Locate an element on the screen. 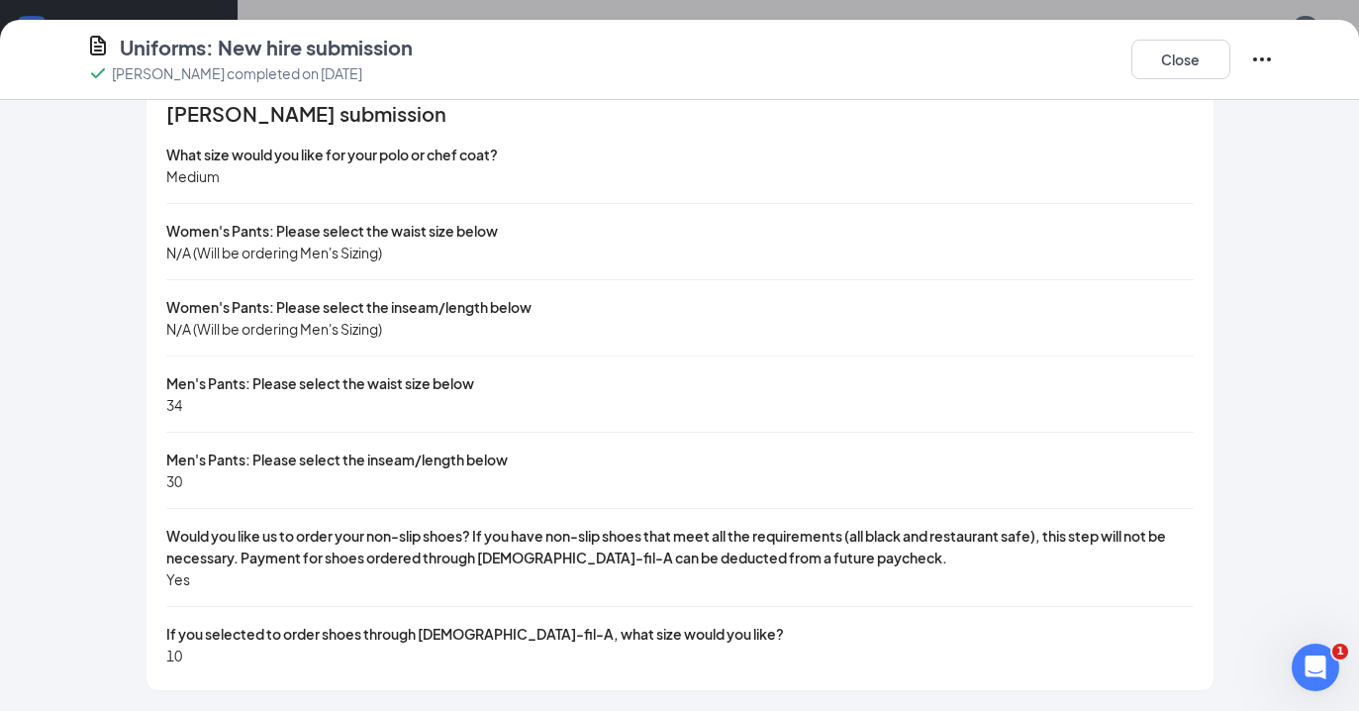 The width and height of the screenshot is (1359, 711). svg: CustomFormIcon is located at coordinates (98, 46).